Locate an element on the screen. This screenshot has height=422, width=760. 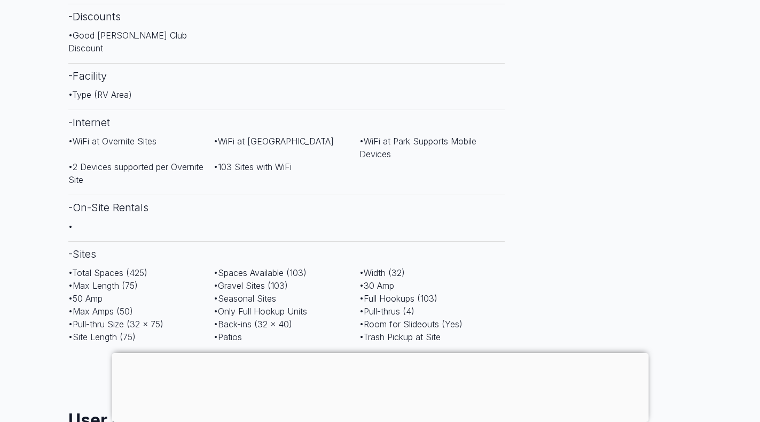
span: • Pull-thru Size (32 x 75) is located at coordinates (116, 324).